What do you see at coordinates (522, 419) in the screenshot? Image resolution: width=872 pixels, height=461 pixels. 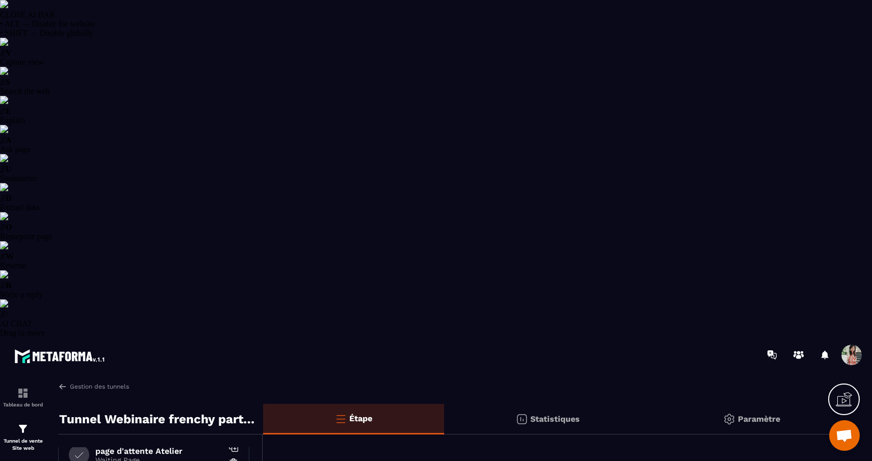 I see `img: stats.20deebd0.svg` at bounding box center [522, 419].